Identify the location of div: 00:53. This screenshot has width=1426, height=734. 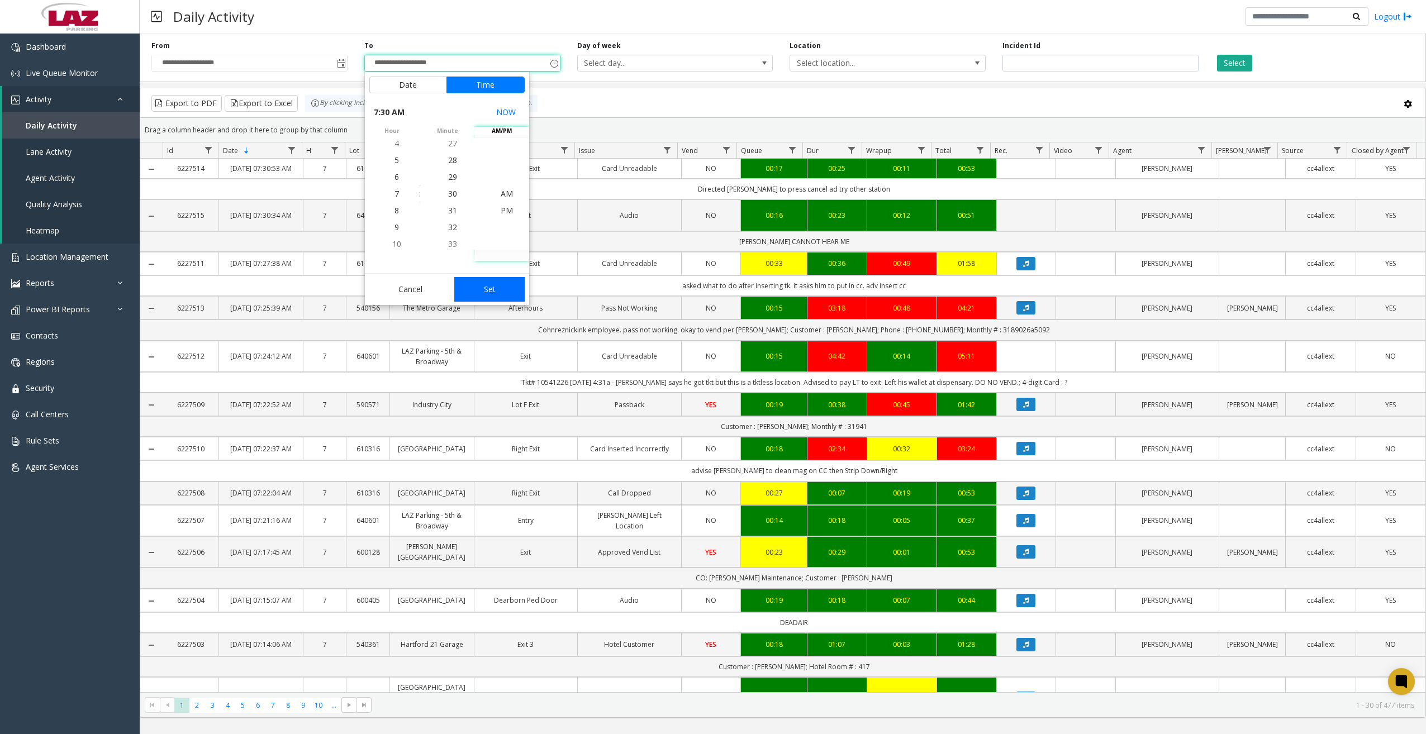
(967, 493).